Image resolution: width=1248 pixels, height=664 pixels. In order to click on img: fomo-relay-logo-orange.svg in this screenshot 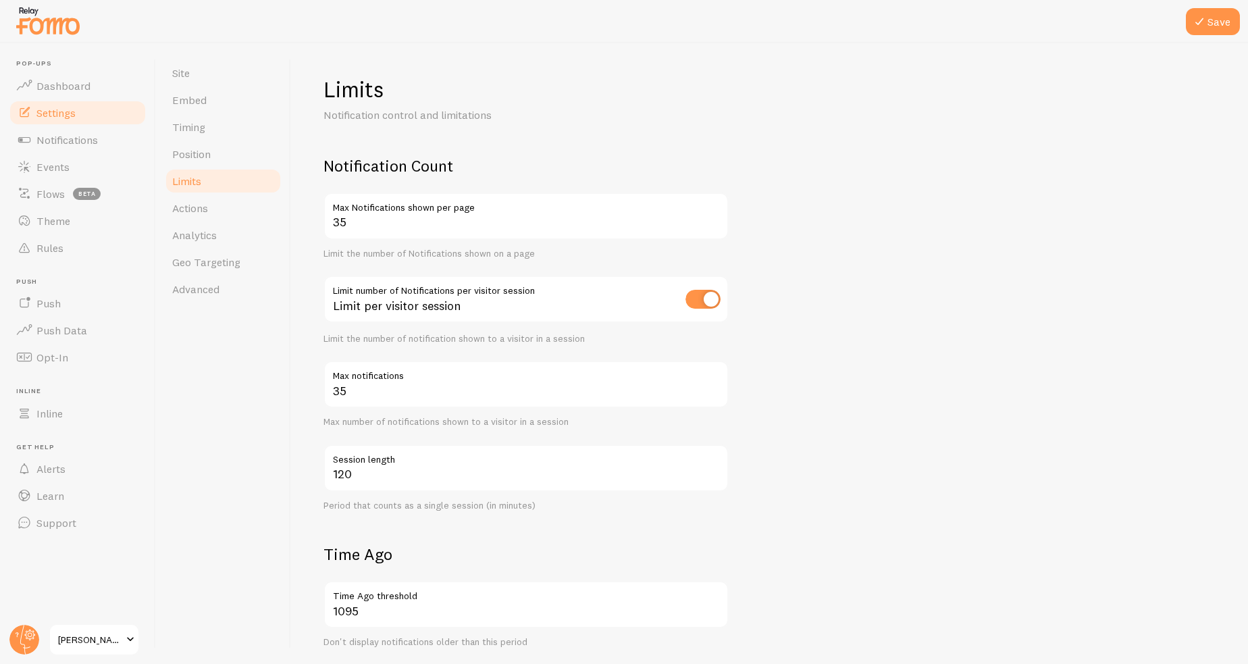, I will do `click(48, 20)`.